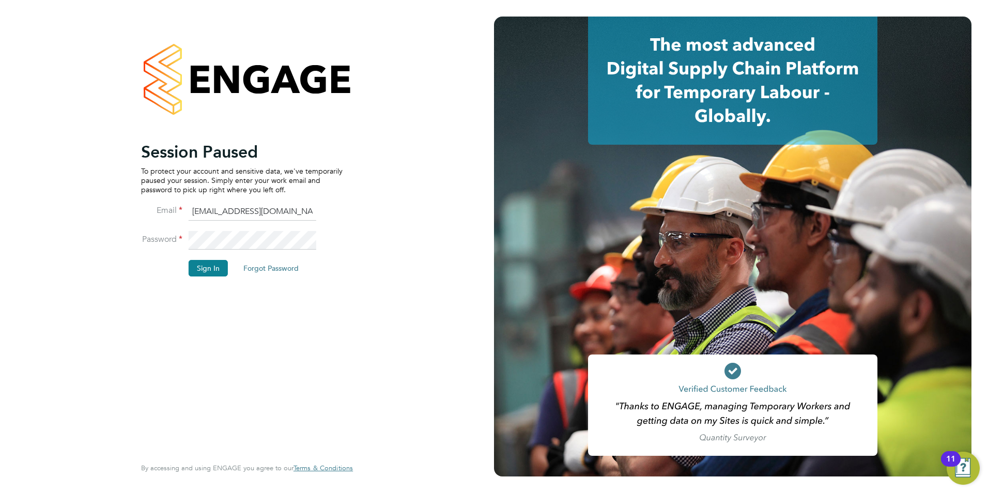 The width and height of the screenshot is (988, 493). I want to click on p: To protect your account and sensitive data, we've temporarily paused your session. Simply enter y..., so click(242, 180).